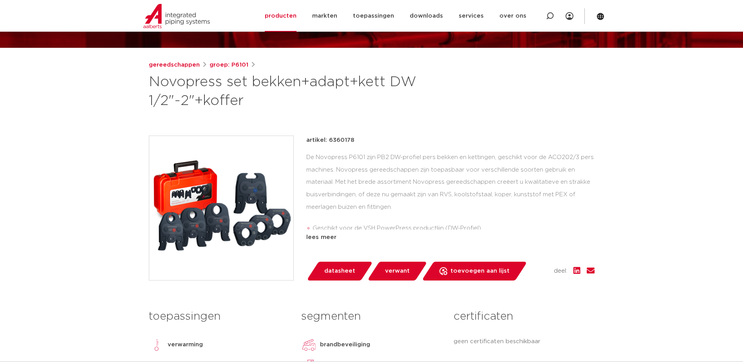 The image size is (743, 362). What do you see at coordinates (450, 190) in the screenshot?
I see `div: De Novopress P6101 zijn PB2 DW-profiel pers bekken en kettingen, geschikt voor de ACO202/3 pers m...` at bounding box center [450, 190].